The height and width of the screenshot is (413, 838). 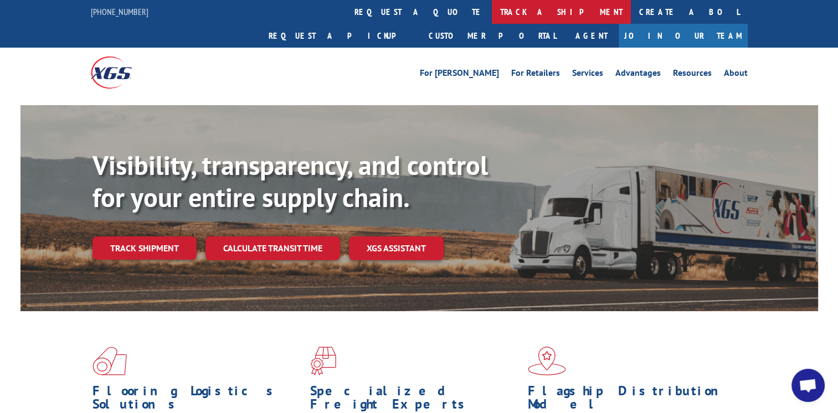 I want to click on img: xgs-icon-flagship-distribution-model-red, so click(x=547, y=361).